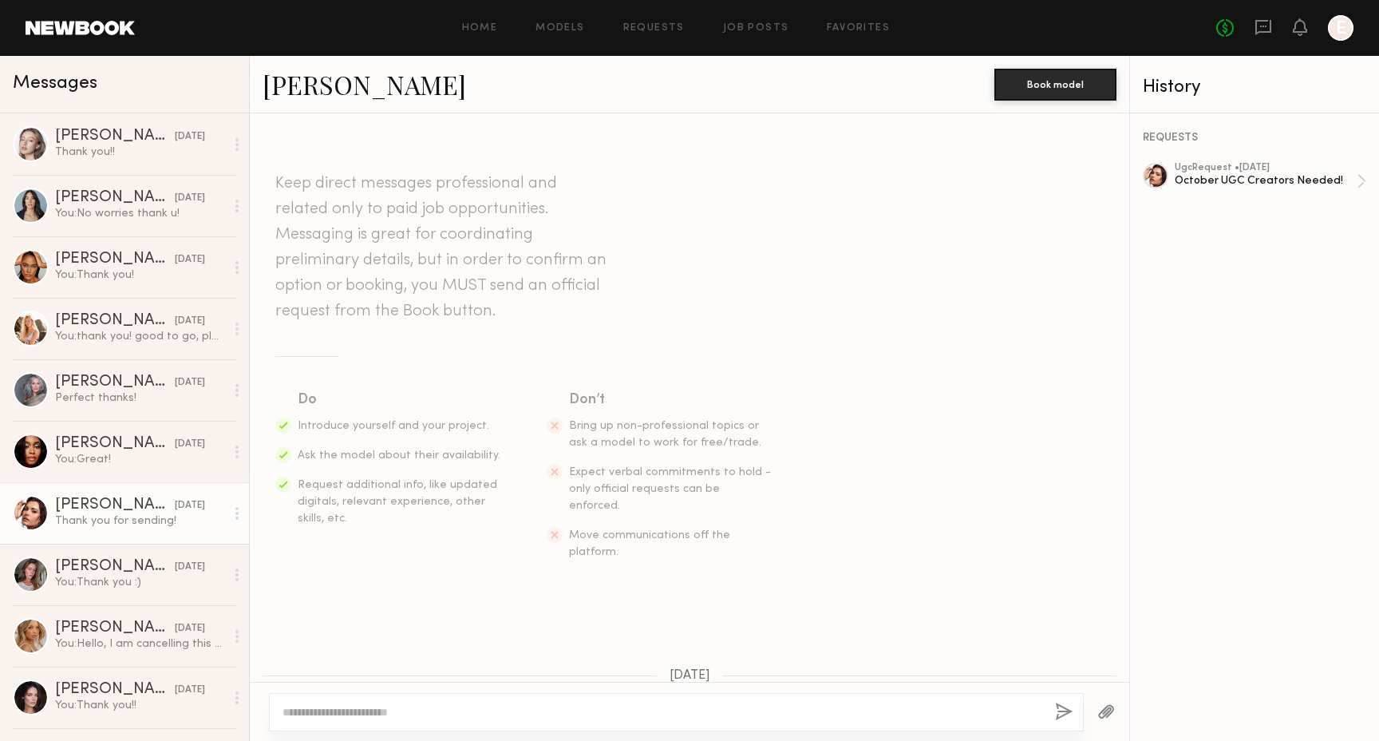 The height and width of the screenshot is (741, 1379). I want to click on div: October UGC Creators Needed!, so click(1266, 180).